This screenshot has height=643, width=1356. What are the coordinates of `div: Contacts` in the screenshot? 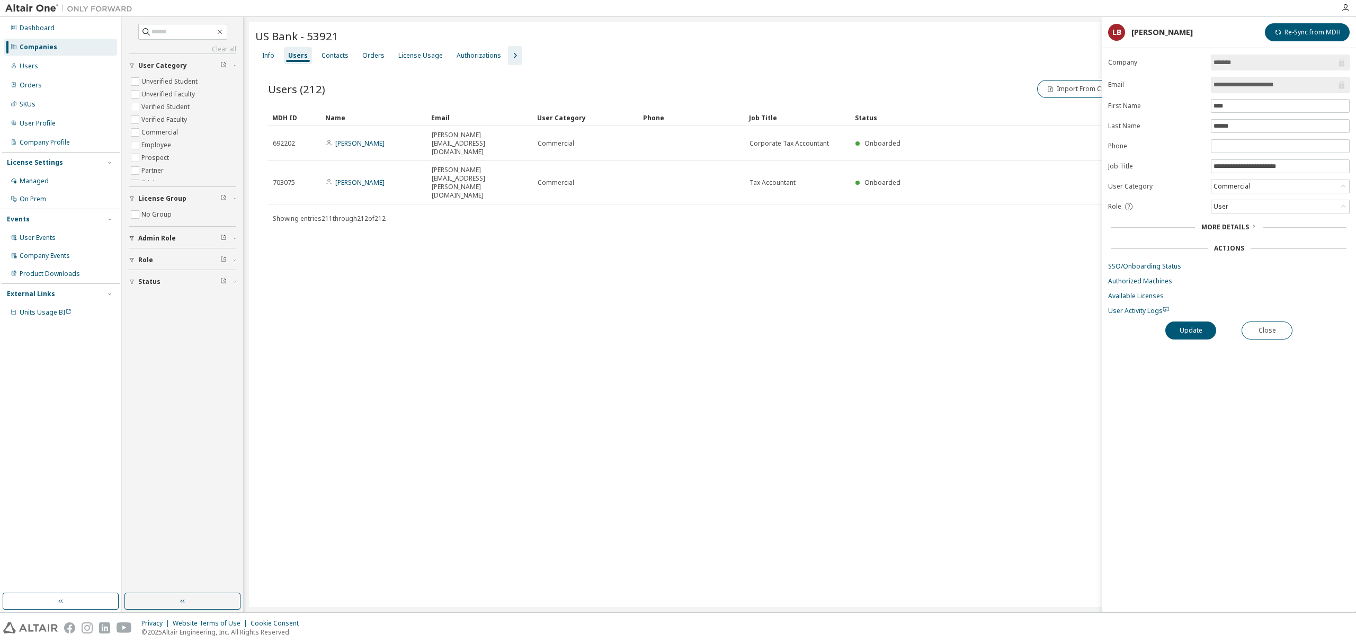 It's located at (335, 56).